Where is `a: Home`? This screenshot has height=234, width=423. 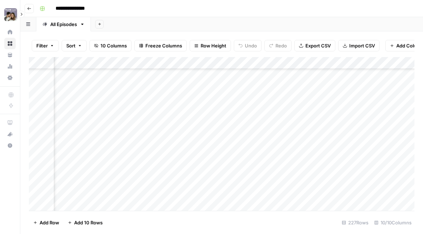 a: Home is located at coordinates (10, 32).